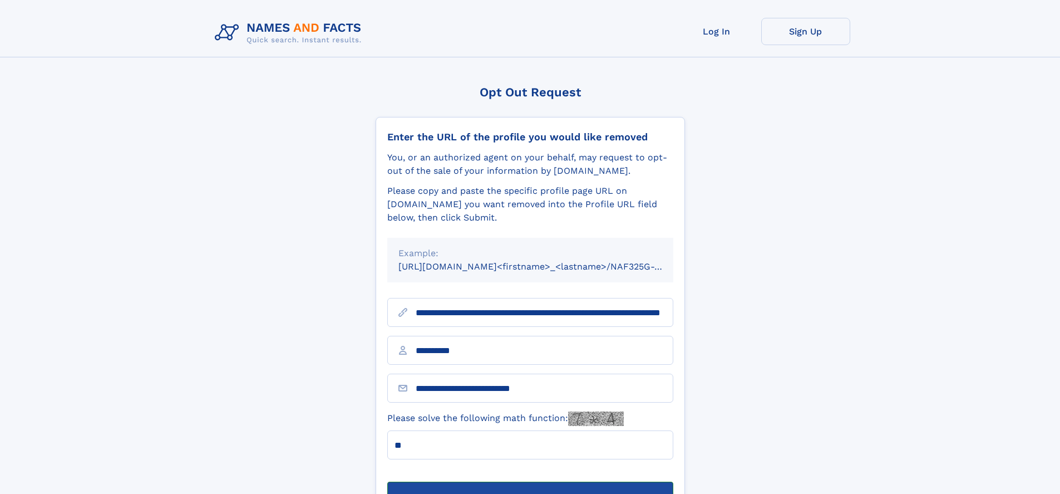 The width and height of the screenshot is (1060, 494). Describe the element at coordinates (717, 31) in the screenshot. I see `a: Log In` at that location.